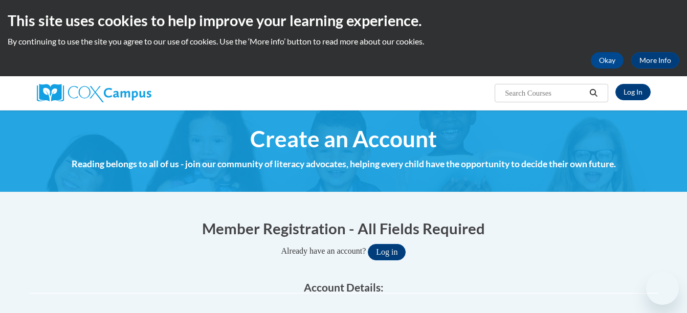 Image resolution: width=687 pixels, height=313 pixels. What do you see at coordinates (344, 228) in the screenshot?
I see `h1: Member Registration - All Fields Required` at bounding box center [344, 228].